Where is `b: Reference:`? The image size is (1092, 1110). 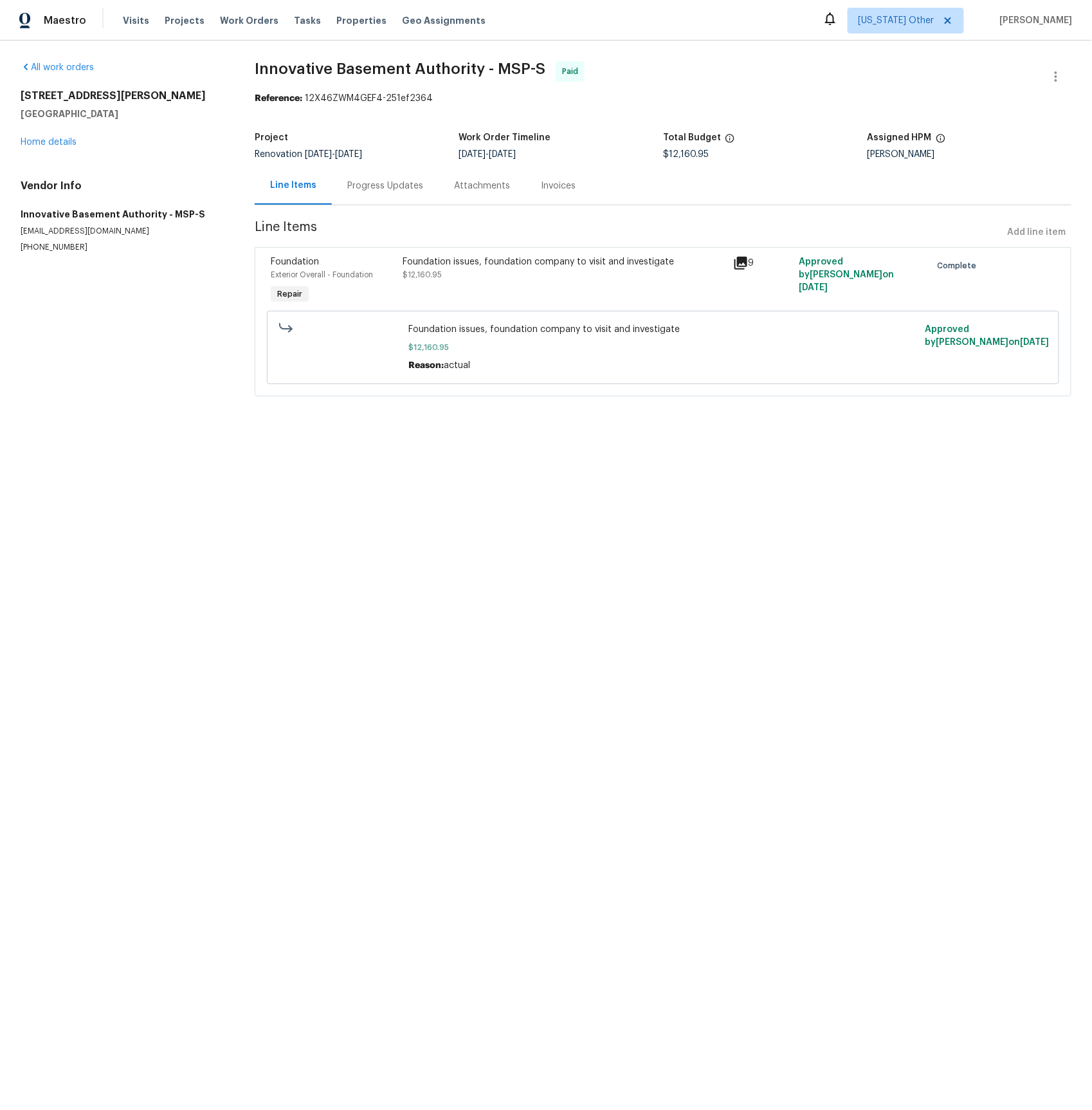
b: Reference: is located at coordinates (279, 98).